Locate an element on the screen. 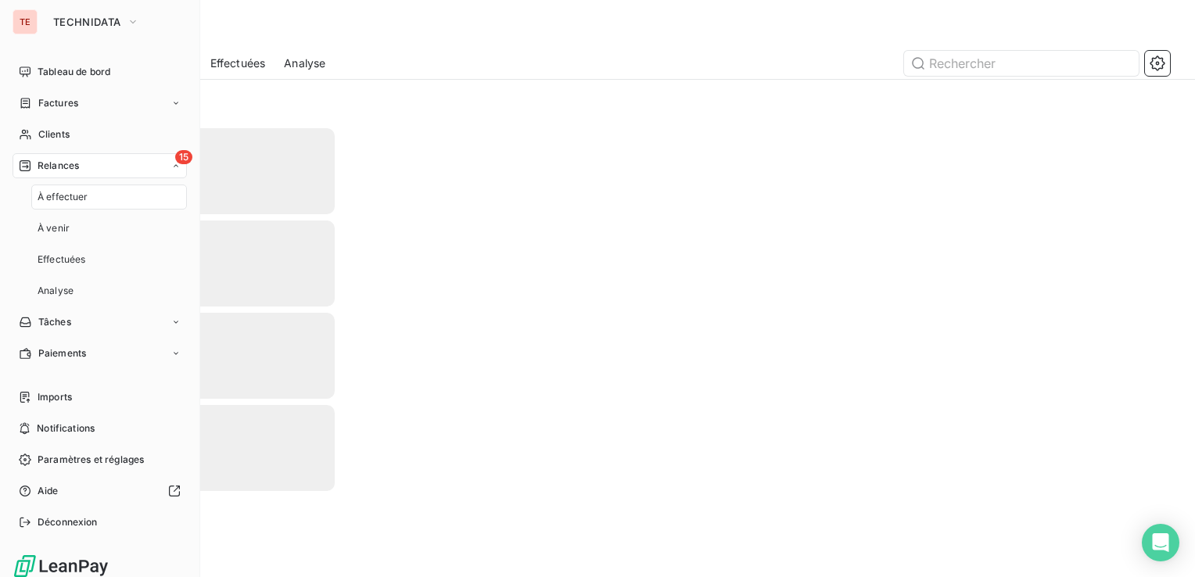 The width and height of the screenshot is (1195, 577). span: Relances is located at coordinates (58, 166).